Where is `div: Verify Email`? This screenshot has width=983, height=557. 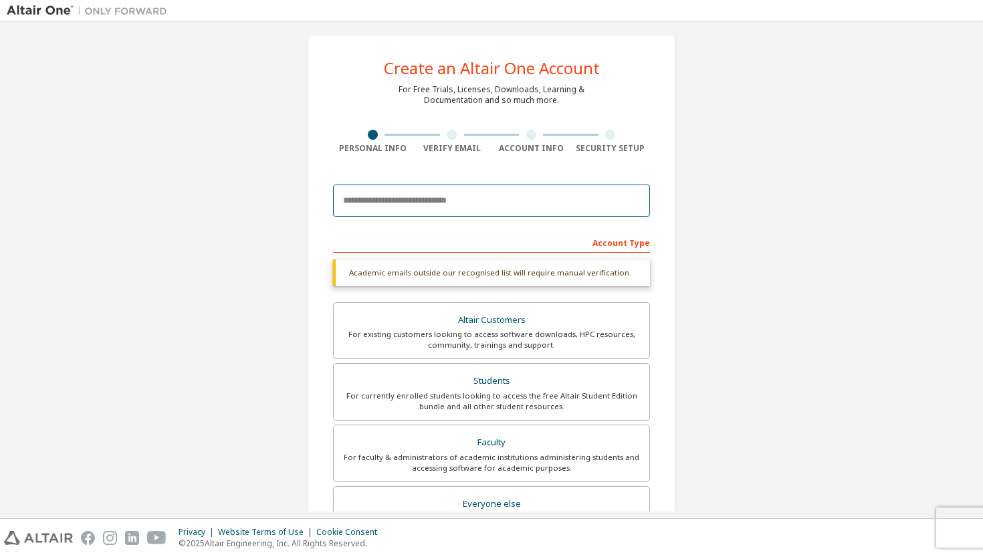
div: Verify Email is located at coordinates (452, 148).